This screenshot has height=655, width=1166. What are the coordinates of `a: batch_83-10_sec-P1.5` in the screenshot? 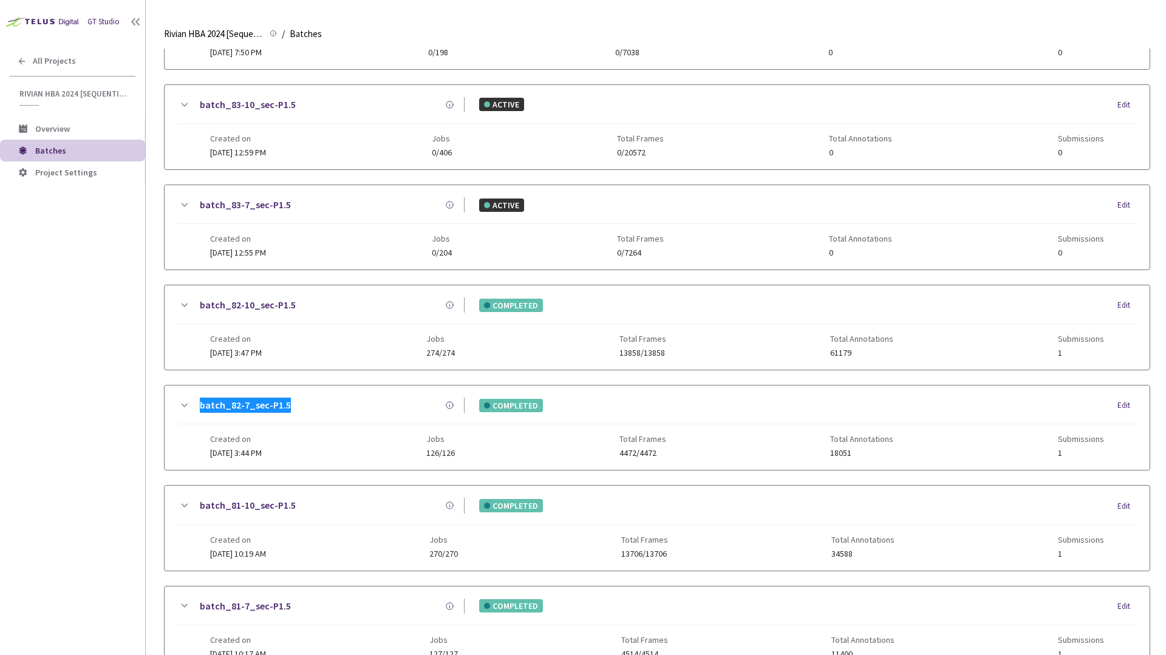 It's located at (248, 104).